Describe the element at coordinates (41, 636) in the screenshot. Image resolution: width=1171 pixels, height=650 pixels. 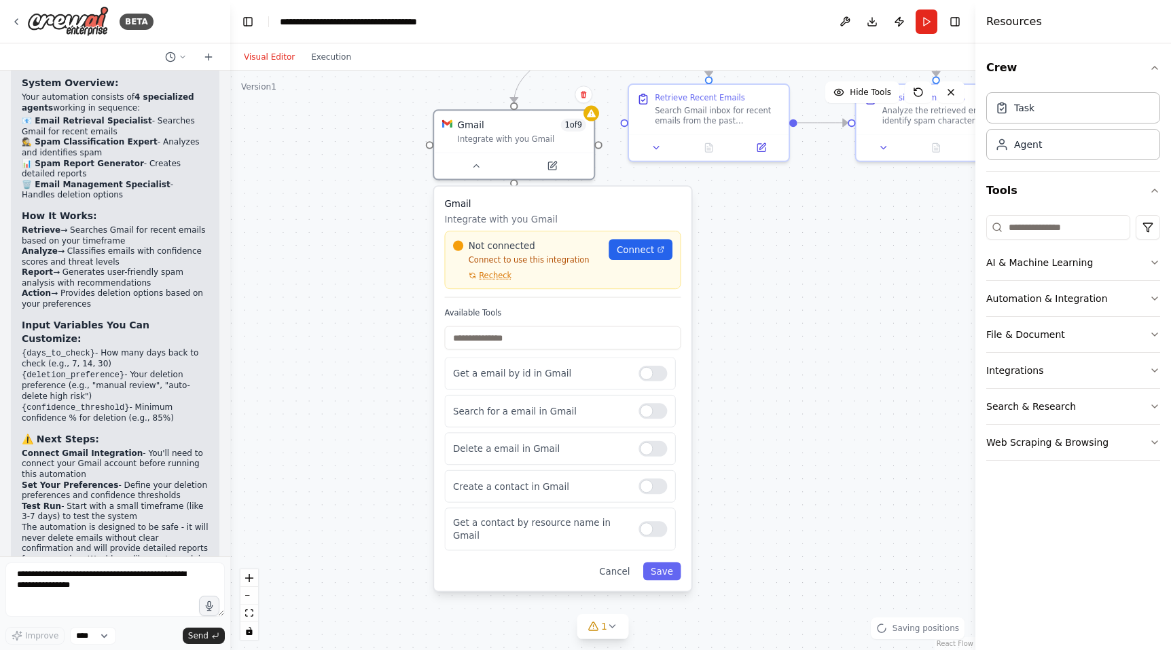
I see `span: Improve` at that location.